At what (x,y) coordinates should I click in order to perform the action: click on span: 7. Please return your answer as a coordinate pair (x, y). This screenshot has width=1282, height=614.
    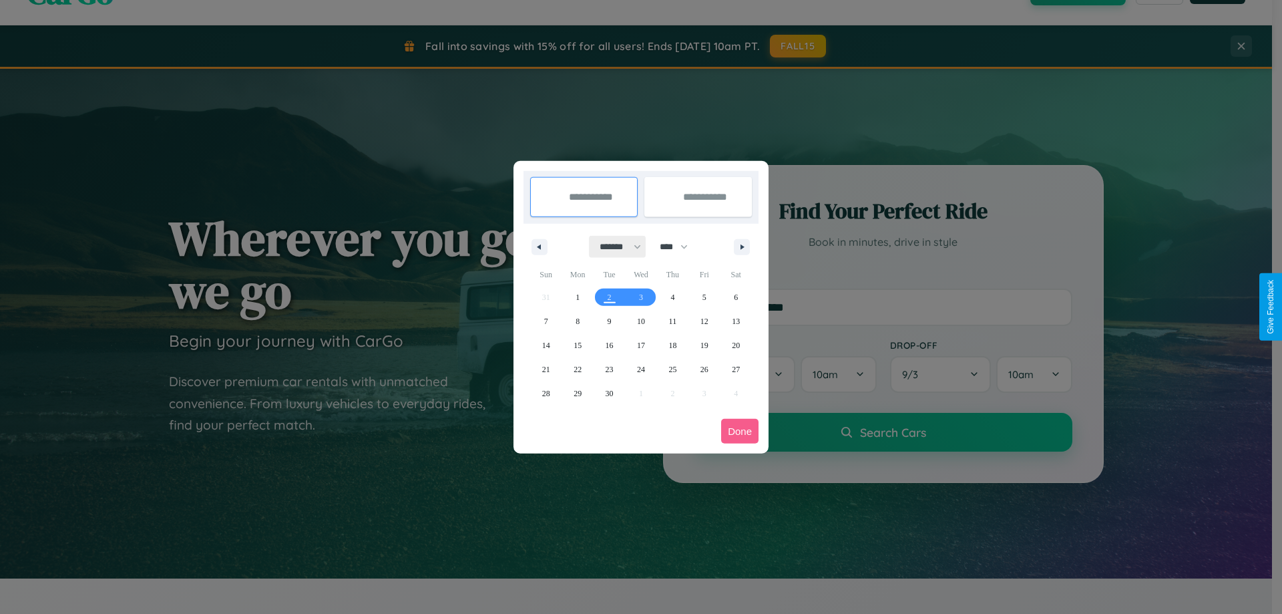
    Looking at the image, I should click on (546, 321).